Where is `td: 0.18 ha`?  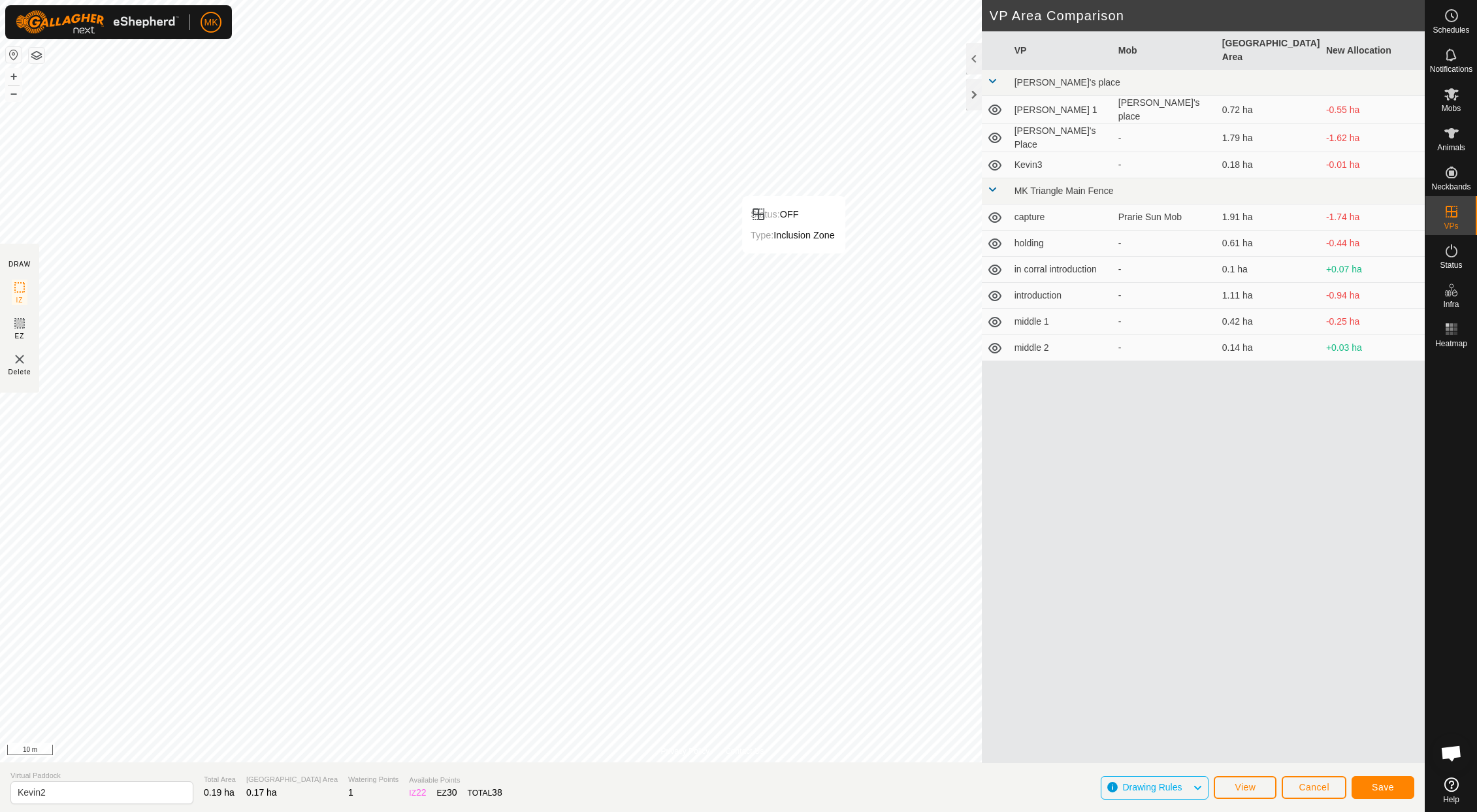
td: 0.18 ha is located at coordinates (1268, 166).